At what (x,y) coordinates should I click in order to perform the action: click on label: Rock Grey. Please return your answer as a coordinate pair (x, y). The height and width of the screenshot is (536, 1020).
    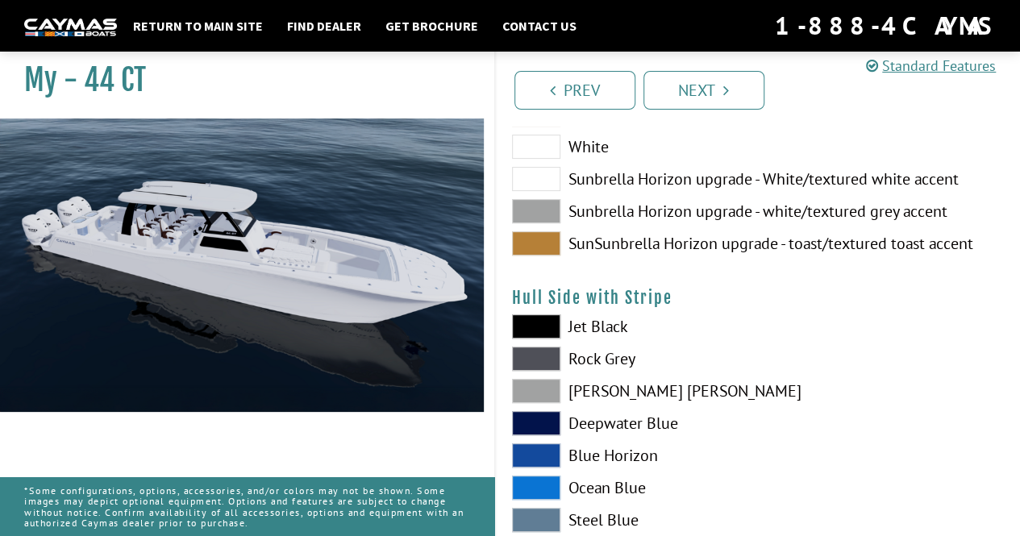
    Looking at the image, I should click on (627, 359).